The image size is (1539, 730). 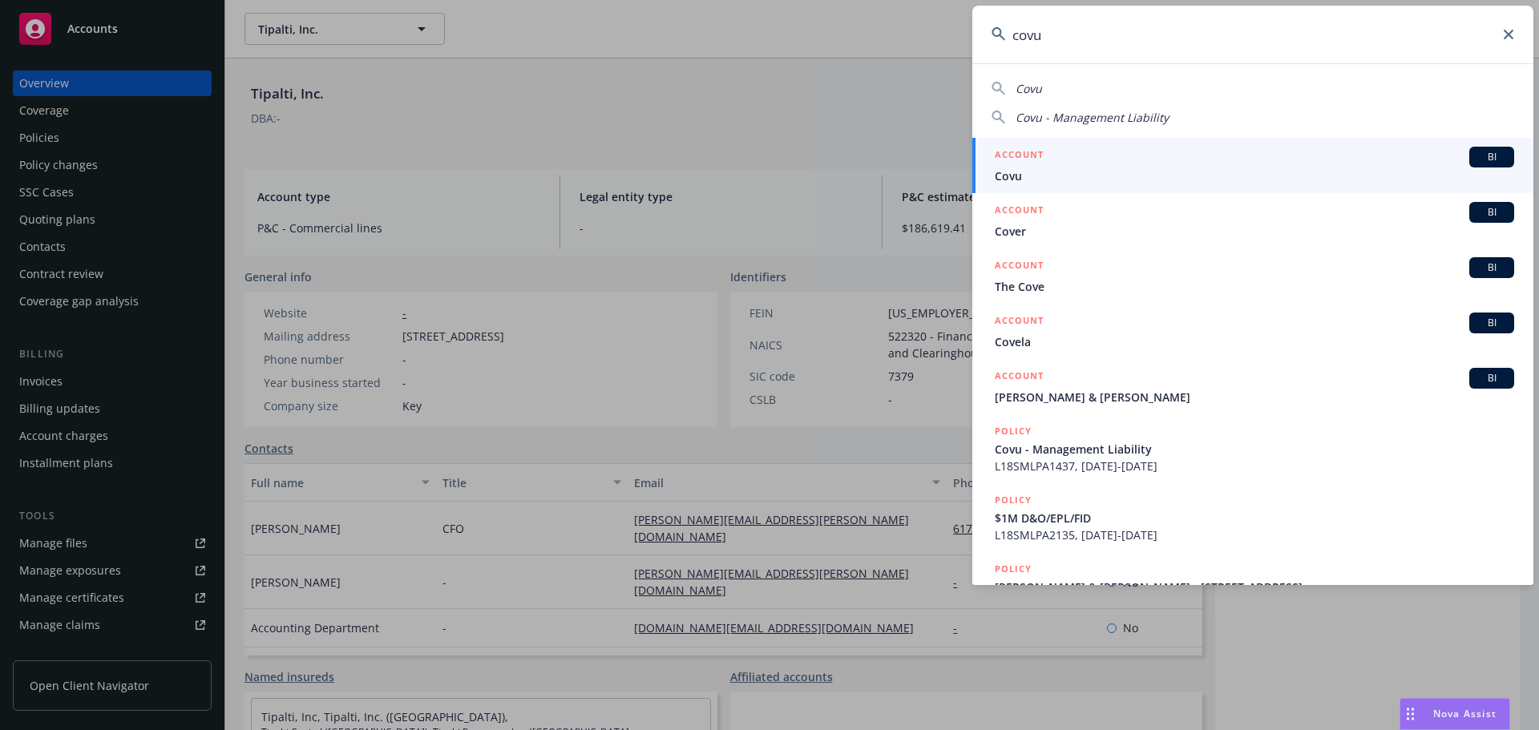 I want to click on div: Drag to move, so click(x=1410, y=714).